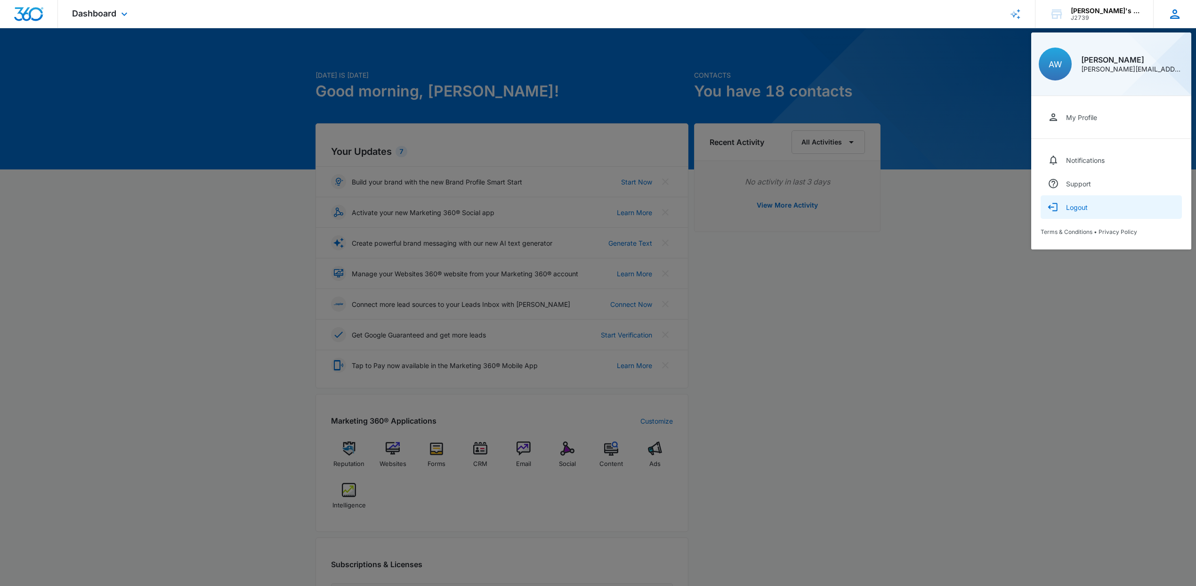 The height and width of the screenshot is (586, 1196). I want to click on a: Terms & Conditions, so click(1067, 232).